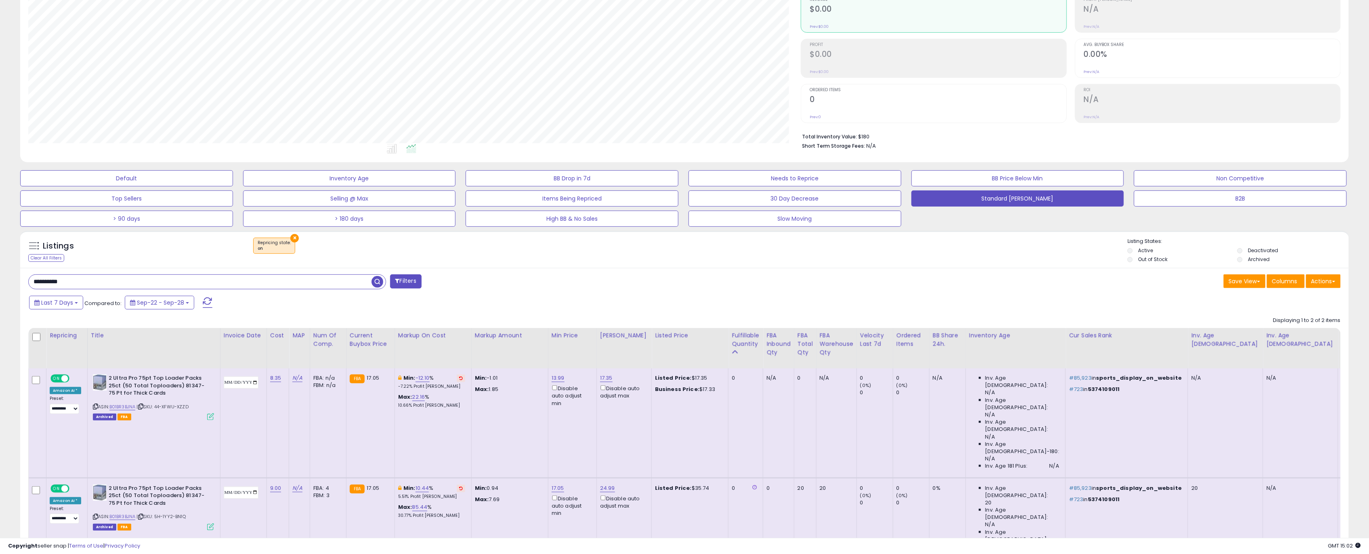 The height and width of the screenshot is (554, 1369). What do you see at coordinates (815, 117) in the screenshot?
I see `small: Prev: 0` at bounding box center [815, 117].